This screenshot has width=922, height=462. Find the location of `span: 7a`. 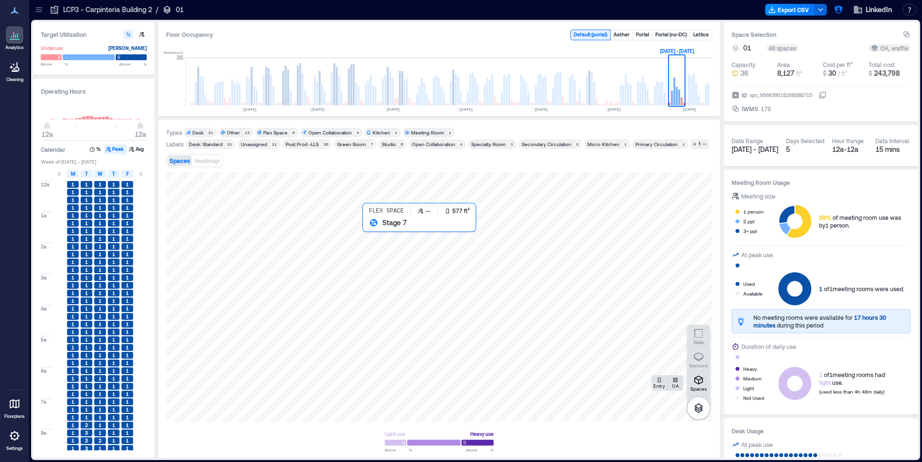

span: 7a is located at coordinates (44, 402).